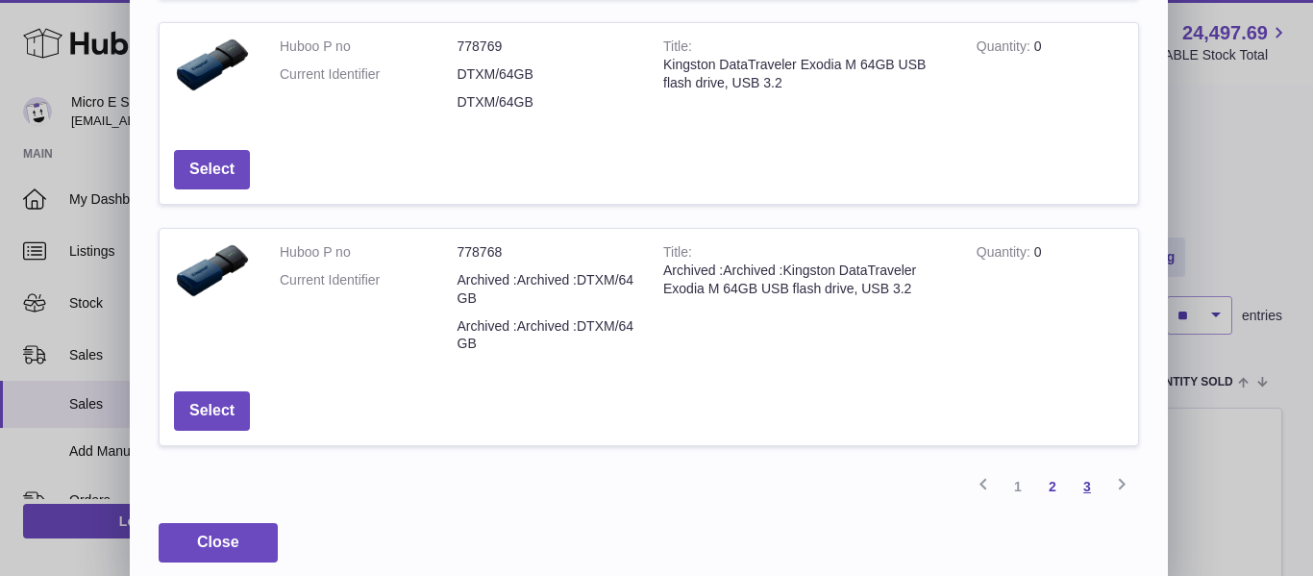  Describe the element at coordinates (218, 541) in the screenshot. I see `span: Close` at that location.